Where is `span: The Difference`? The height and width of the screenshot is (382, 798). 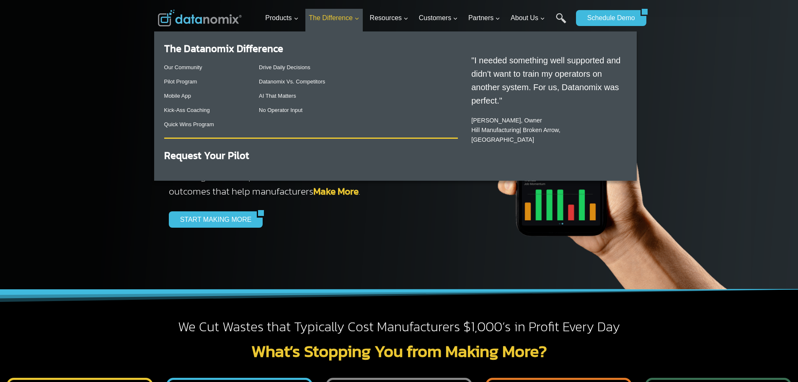
span: The Difference is located at coordinates (334, 18).